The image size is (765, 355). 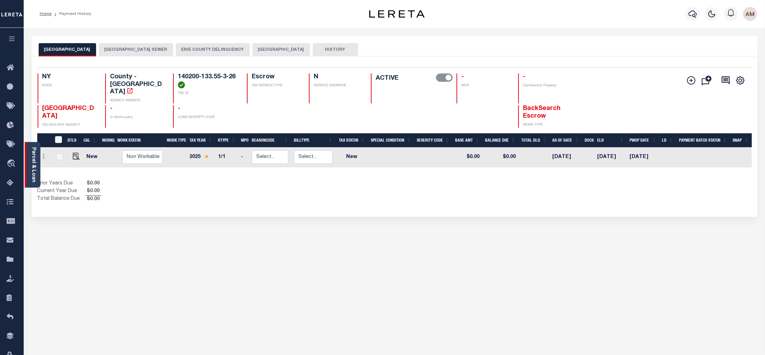 I want to click on th: Tax Year: activate to sort column ascending, so click(x=201, y=140).